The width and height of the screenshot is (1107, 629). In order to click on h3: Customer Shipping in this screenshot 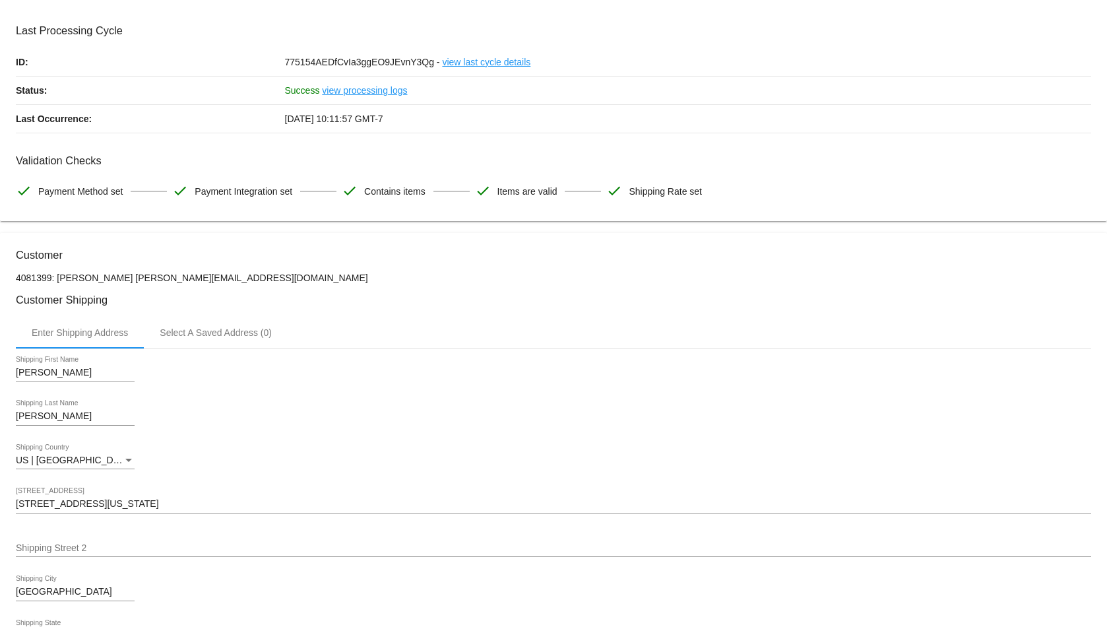, I will do `click(554, 300)`.